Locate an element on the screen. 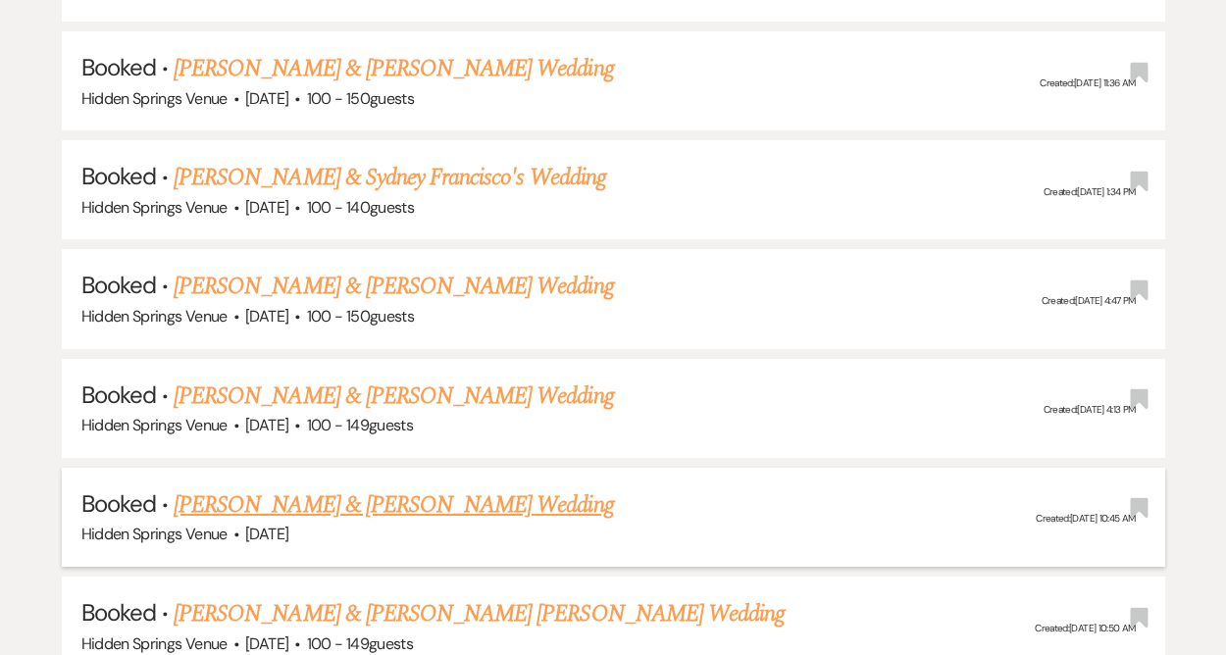  span: 100 - 140 guests is located at coordinates (360, 207).